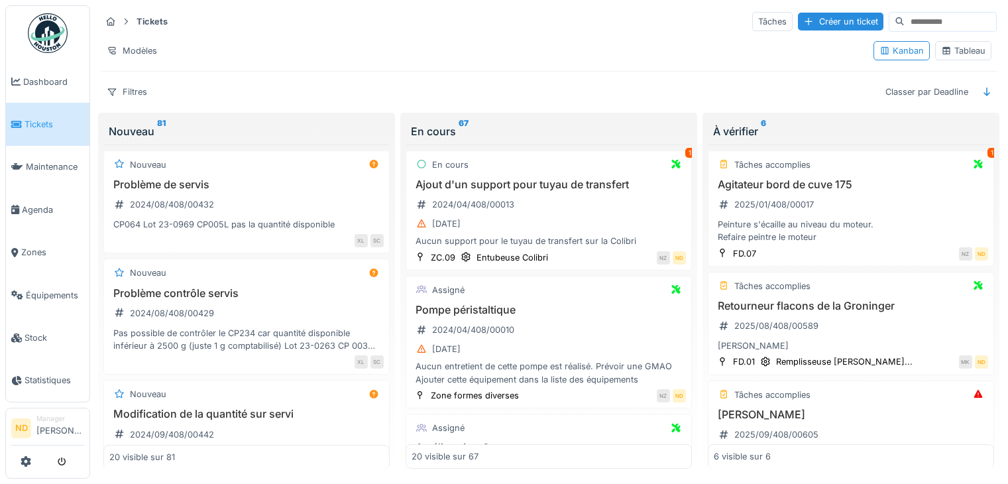 This screenshot has height=484, width=1008. Describe the element at coordinates (742, 456) in the screenshot. I see `div: 6 visible sur 6` at that location.